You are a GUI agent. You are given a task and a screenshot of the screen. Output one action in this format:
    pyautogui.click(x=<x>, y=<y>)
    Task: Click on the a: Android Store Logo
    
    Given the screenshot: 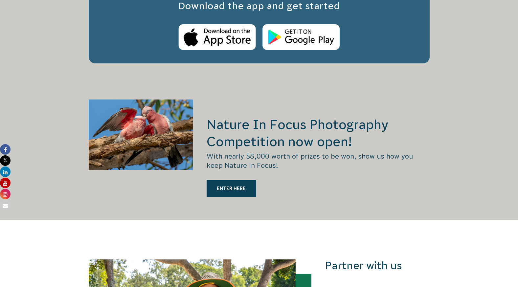 What is the action you would take?
    pyautogui.click(x=301, y=37)
    